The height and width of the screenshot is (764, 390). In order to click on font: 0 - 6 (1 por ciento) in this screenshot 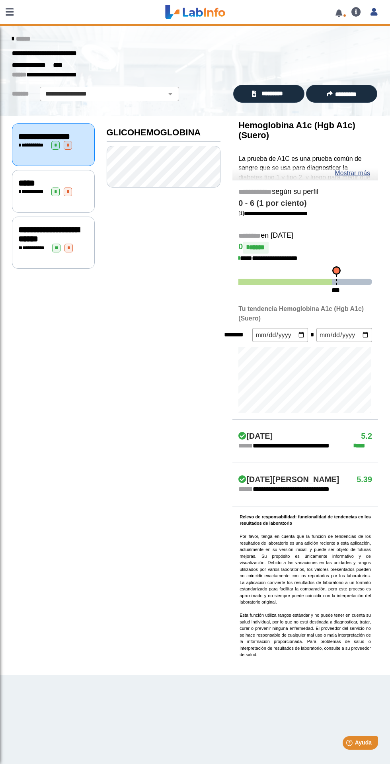, I will do `click(272, 203)`.